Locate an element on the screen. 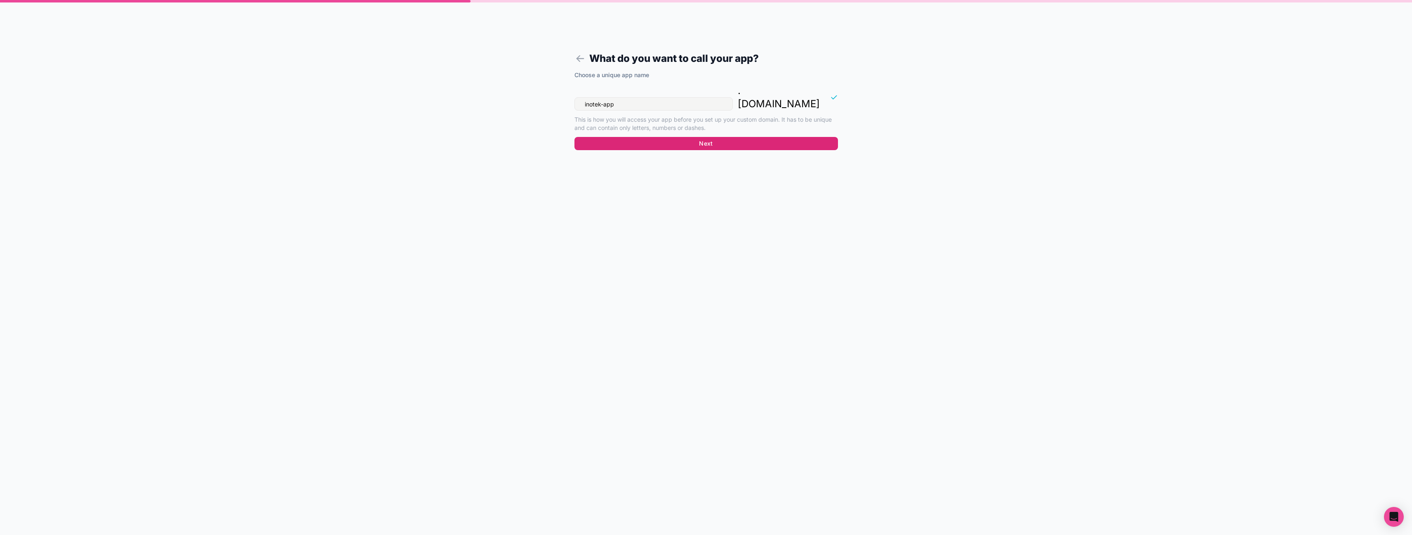 The image size is (1412, 535). label: Choose a unique app name is located at coordinates (612, 75).